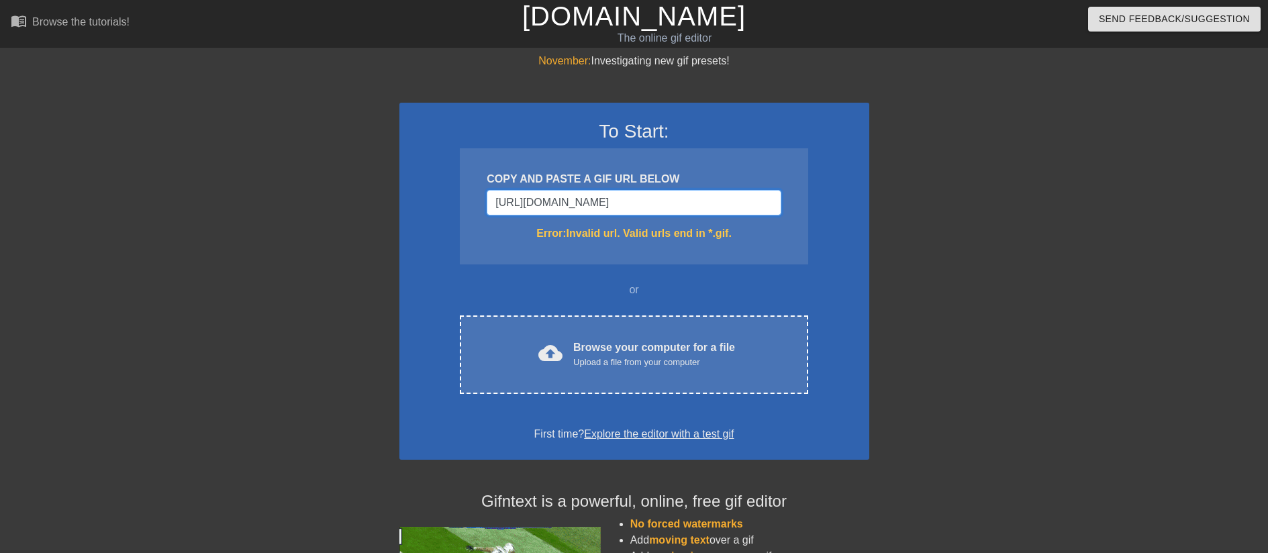 The image size is (1268, 553). What do you see at coordinates (565, 60) in the screenshot?
I see `span: November:` at bounding box center [565, 60].